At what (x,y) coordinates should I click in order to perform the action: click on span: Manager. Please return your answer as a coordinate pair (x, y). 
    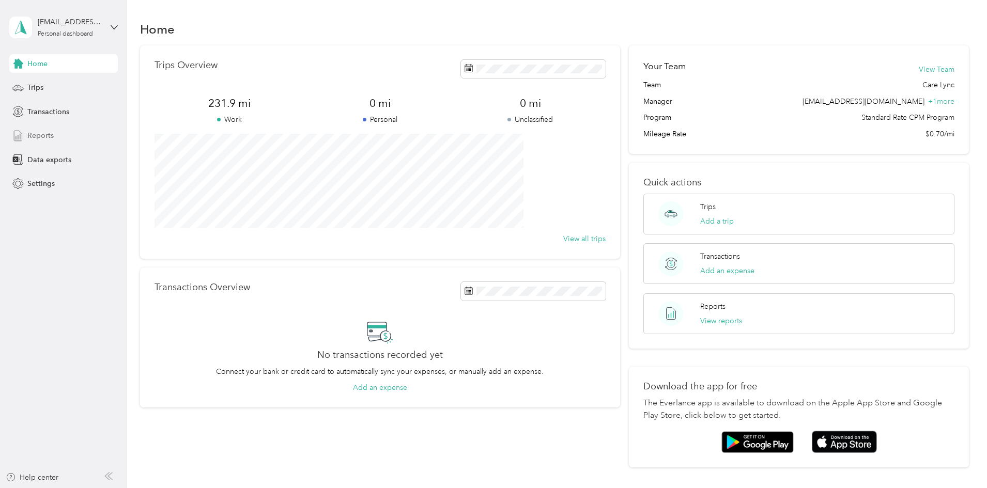
    Looking at the image, I should click on (658, 101).